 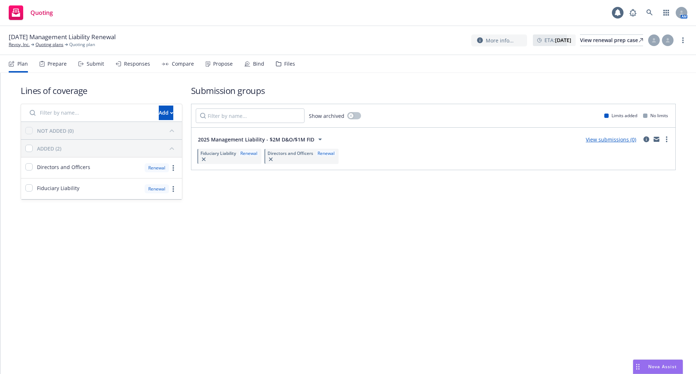 What do you see at coordinates (667, 13) in the screenshot?
I see `a: Switch app` at bounding box center [667, 13].